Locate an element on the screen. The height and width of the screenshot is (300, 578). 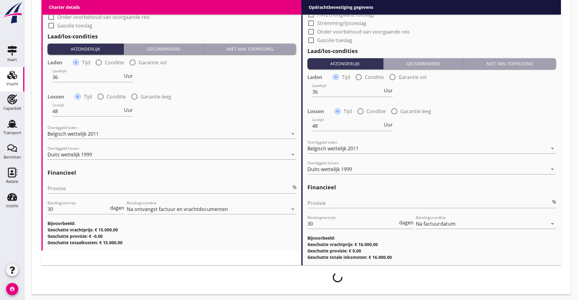
div: Capaciteit is located at coordinates (12, 108).